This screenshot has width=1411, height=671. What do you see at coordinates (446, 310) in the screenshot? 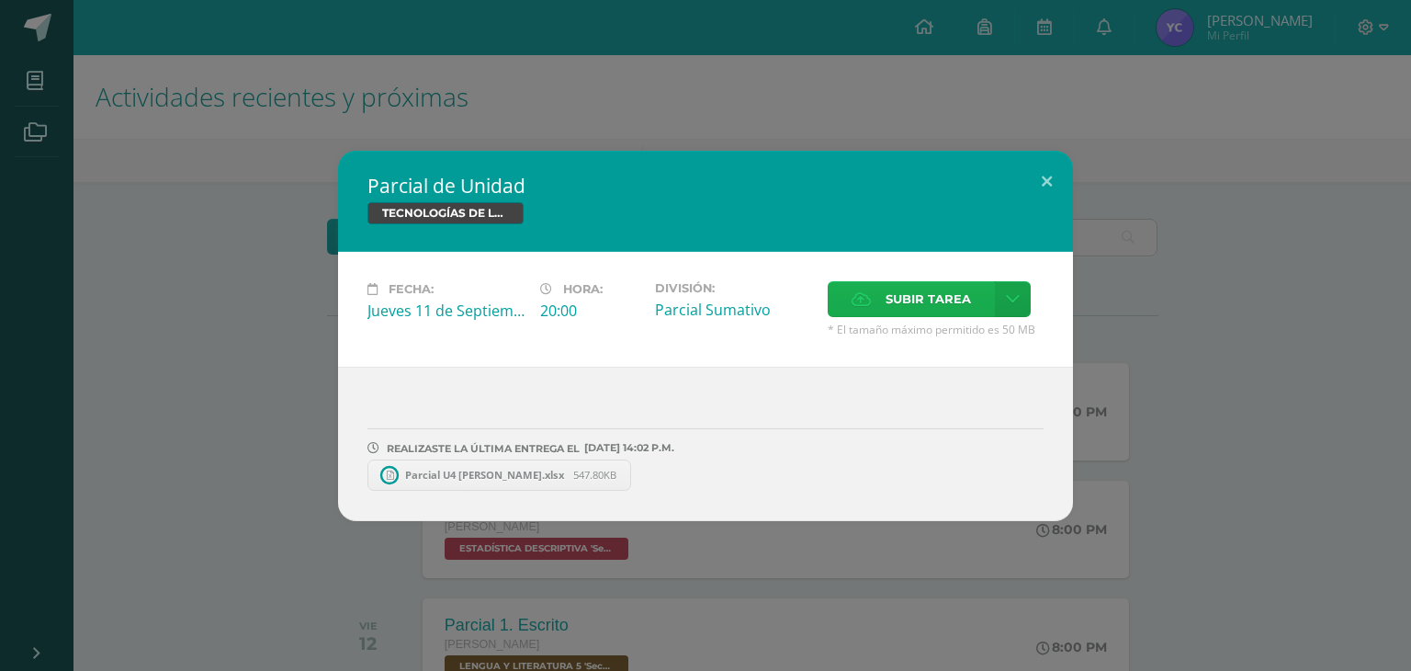
I see `div: Jueves 11 de Septiembre` at bounding box center [446, 310].